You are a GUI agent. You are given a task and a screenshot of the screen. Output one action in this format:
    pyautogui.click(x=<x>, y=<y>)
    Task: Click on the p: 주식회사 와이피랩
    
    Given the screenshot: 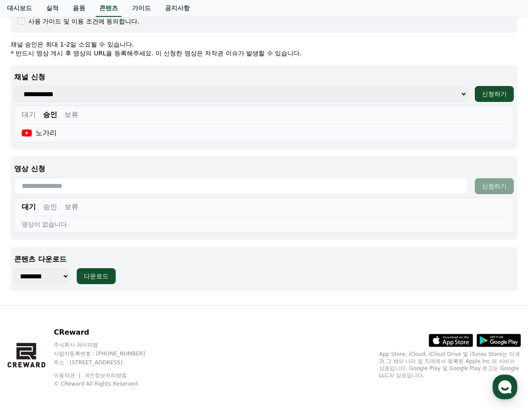 What is the action you would take?
    pyautogui.click(x=108, y=345)
    